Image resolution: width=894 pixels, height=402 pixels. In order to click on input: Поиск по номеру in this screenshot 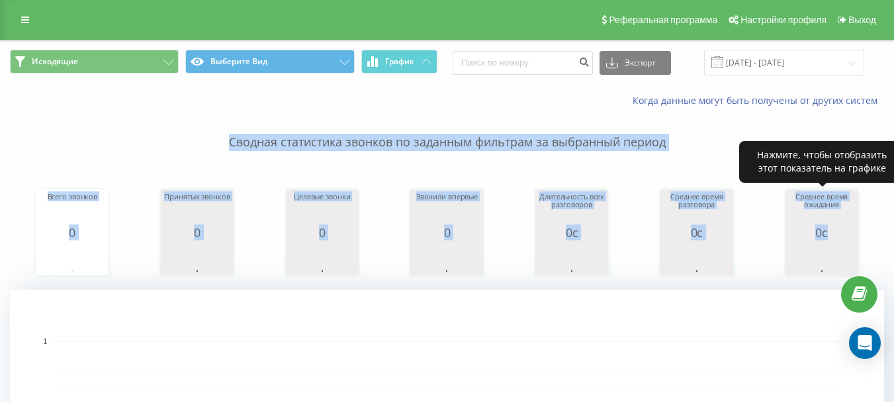, I will do `click(523, 63)`.